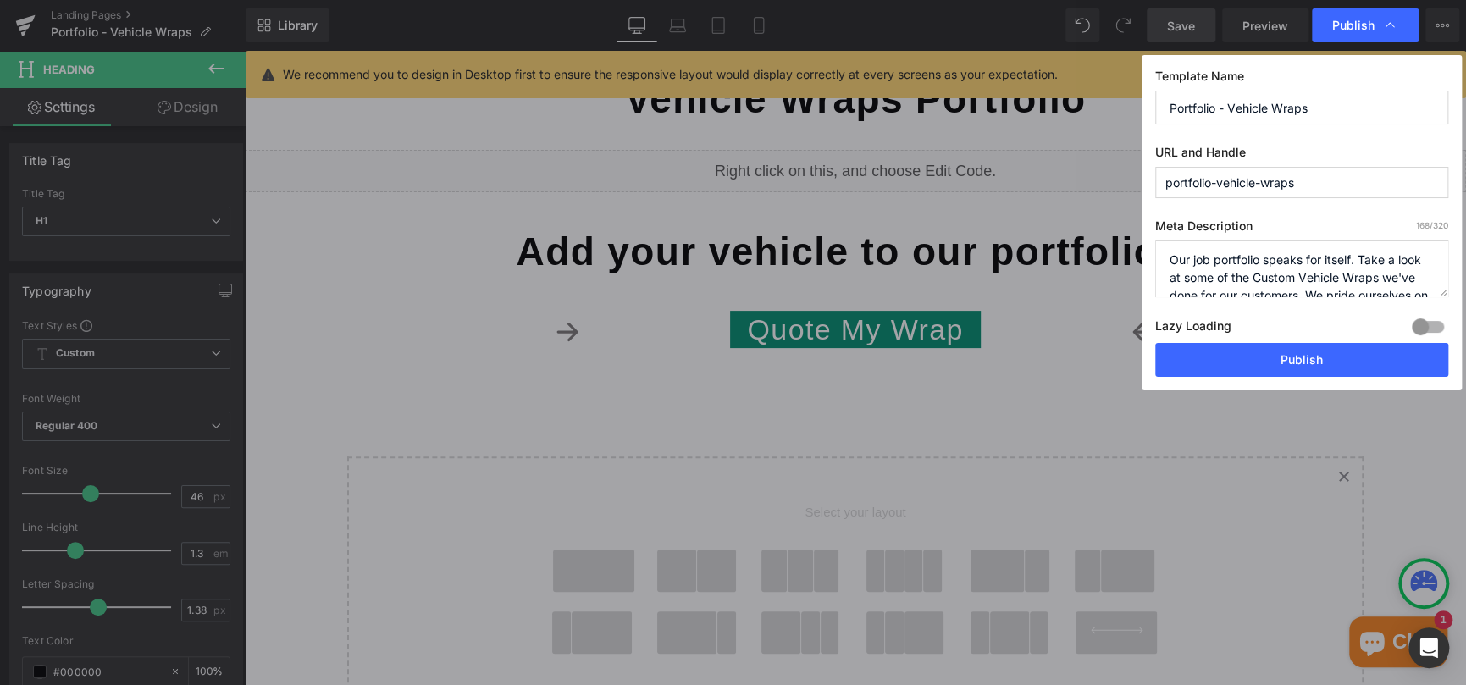  What do you see at coordinates (1301, 268) in the screenshot?
I see `textarea: Our job portfolio speaks for itself. Take a look at some of the Custom Vehicle Wraps we've done f...` at bounding box center [1301, 268].